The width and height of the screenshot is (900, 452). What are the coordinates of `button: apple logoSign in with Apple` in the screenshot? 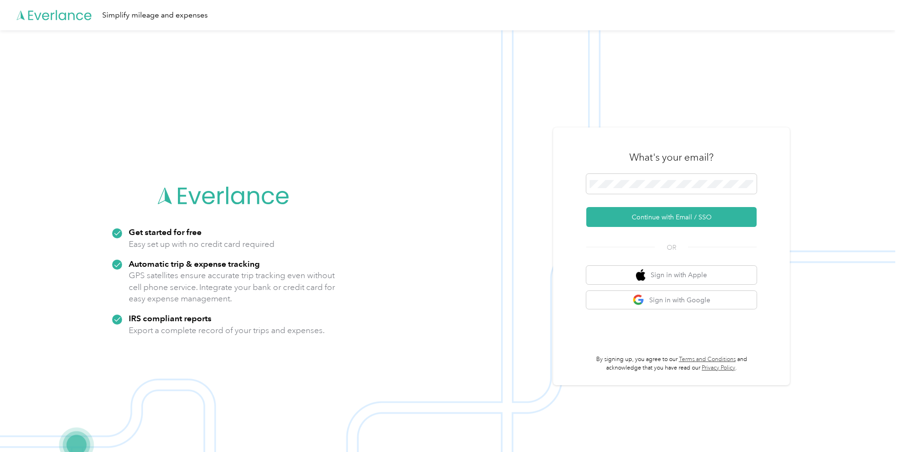 It's located at (672, 275).